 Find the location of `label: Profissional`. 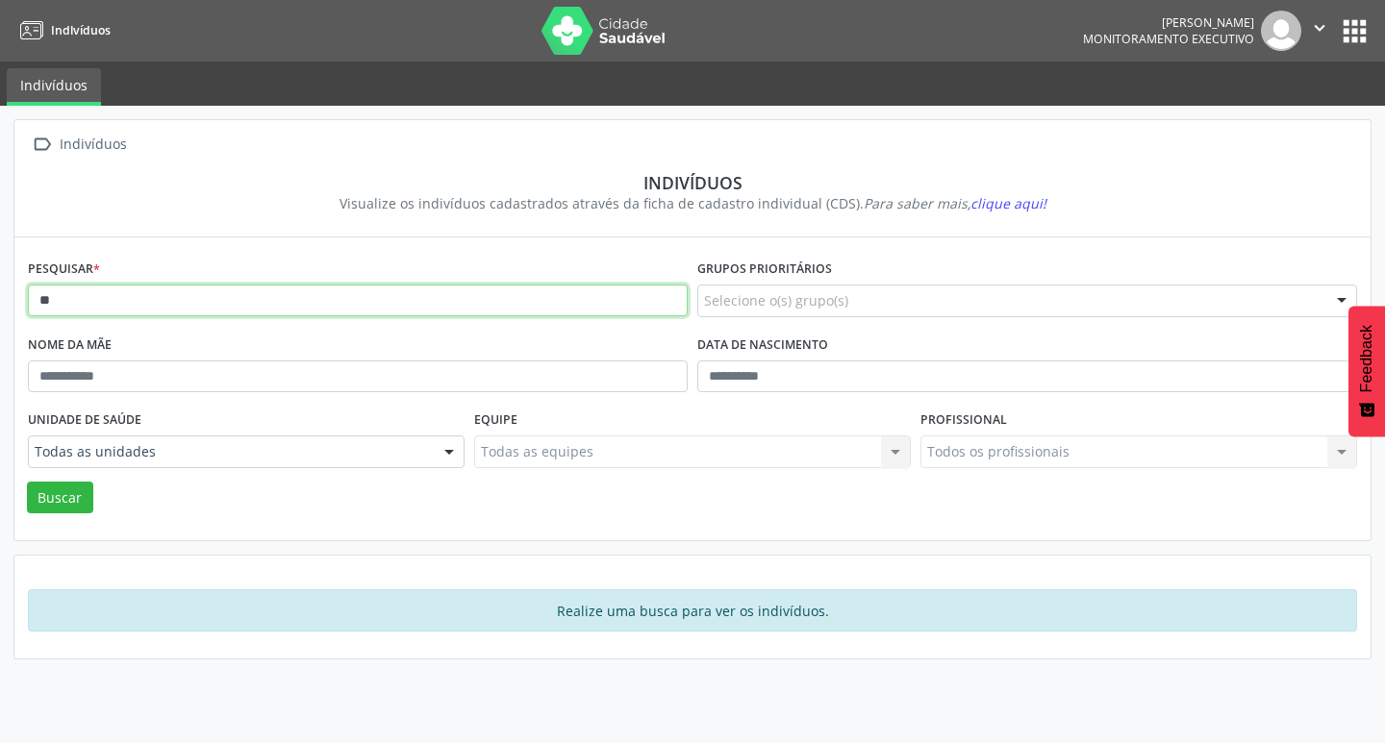

label: Profissional is located at coordinates (963, 420).